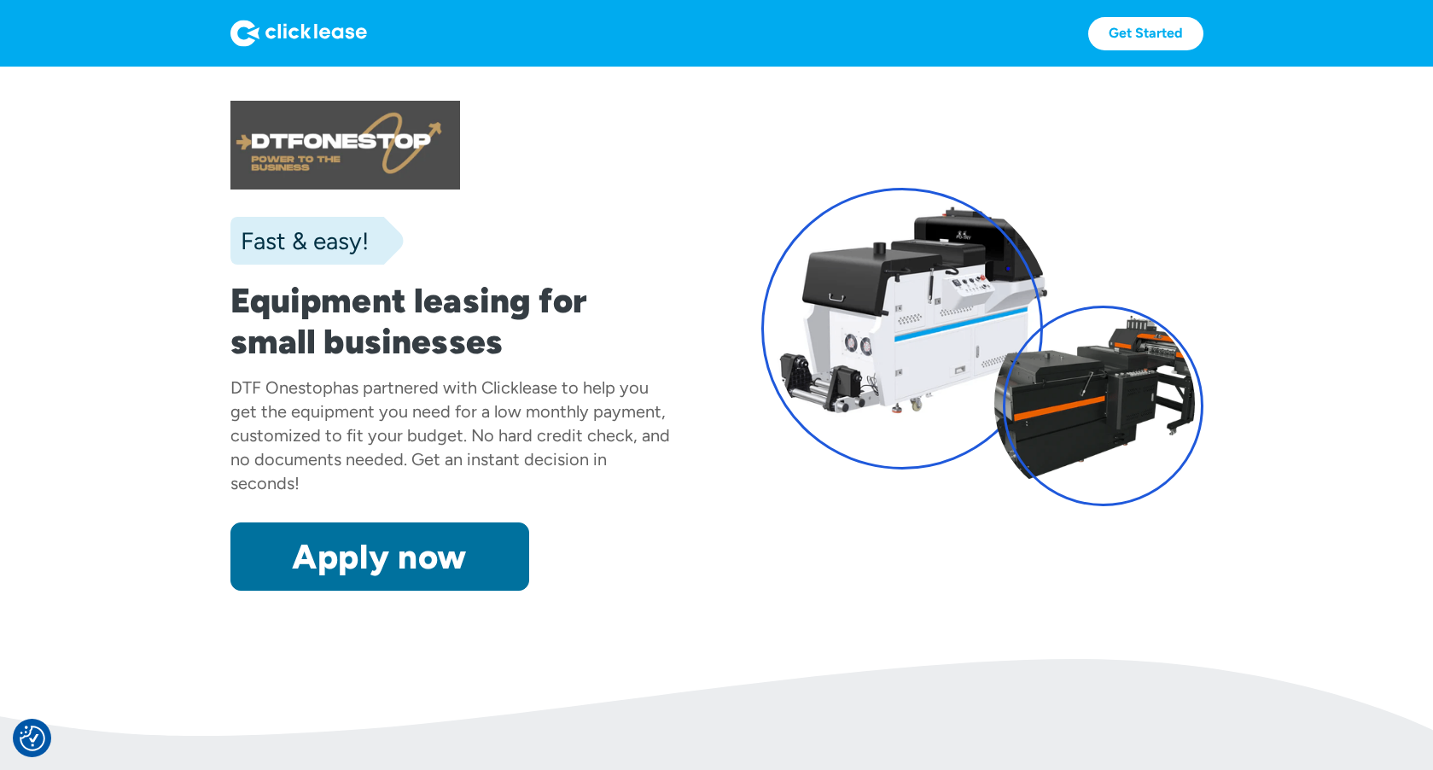 The image size is (1433, 770). What do you see at coordinates (299, 33) in the screenshot?
I see `img: Logo` at bounding box center [299, 33].